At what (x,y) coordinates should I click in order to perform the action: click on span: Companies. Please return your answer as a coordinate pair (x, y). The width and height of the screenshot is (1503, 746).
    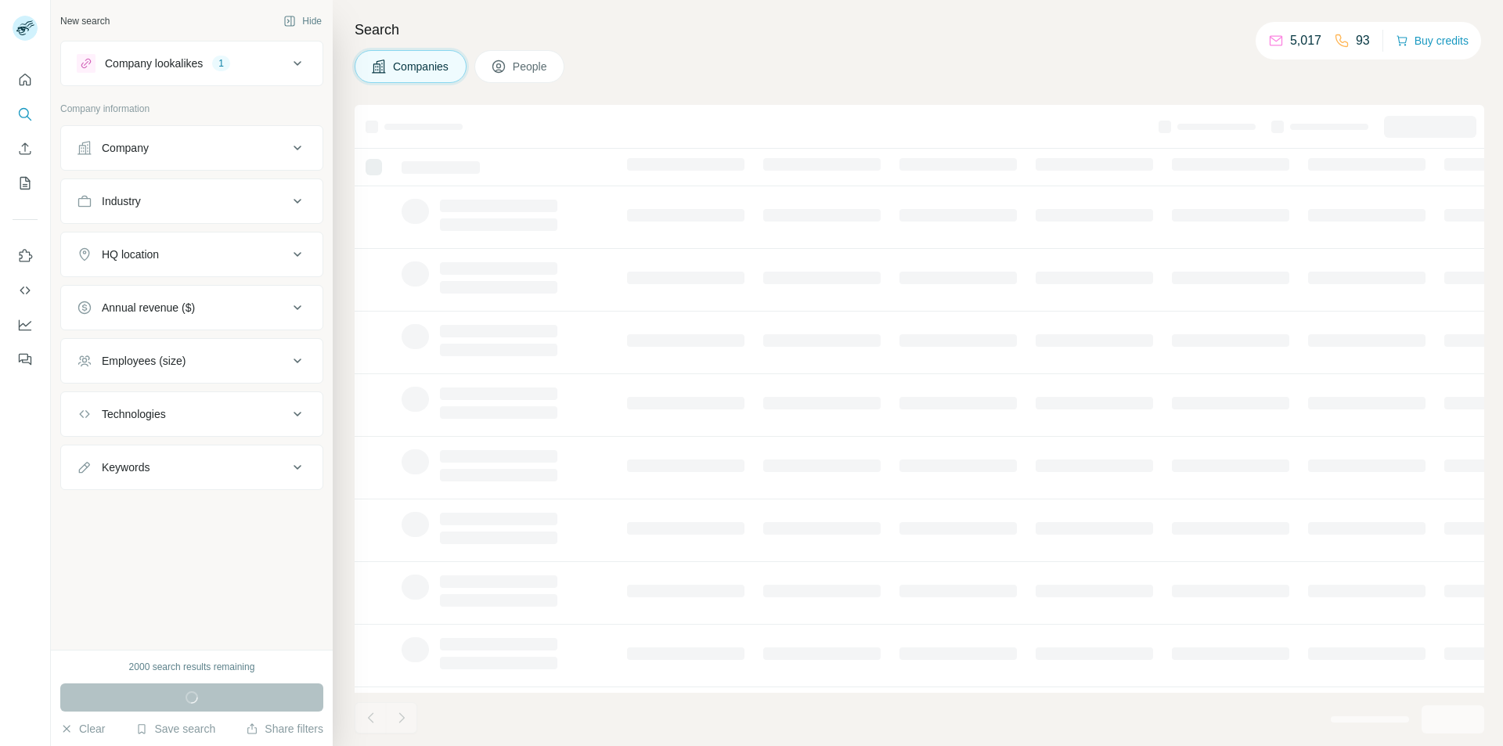
    Looking at the image, I should click on (421, 67).